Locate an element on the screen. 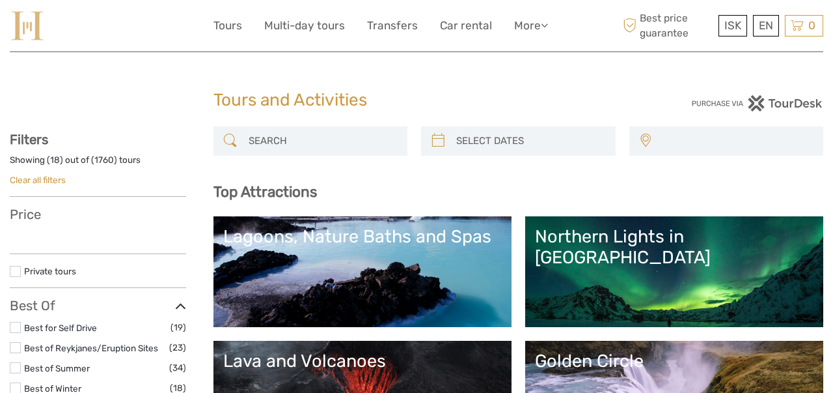 The image size is (833, 393). div: Lagoons, Nature Baths and Spas is located at coordinates (363, 236).